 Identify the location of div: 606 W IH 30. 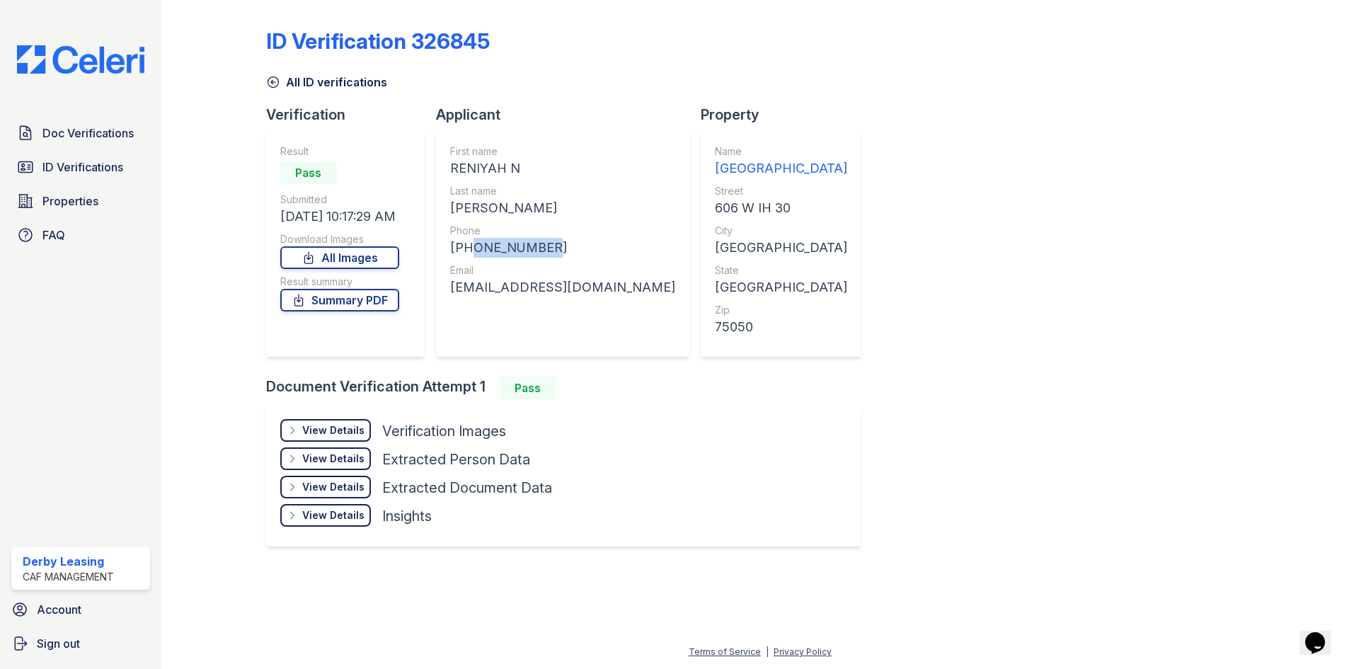
(781, 208).